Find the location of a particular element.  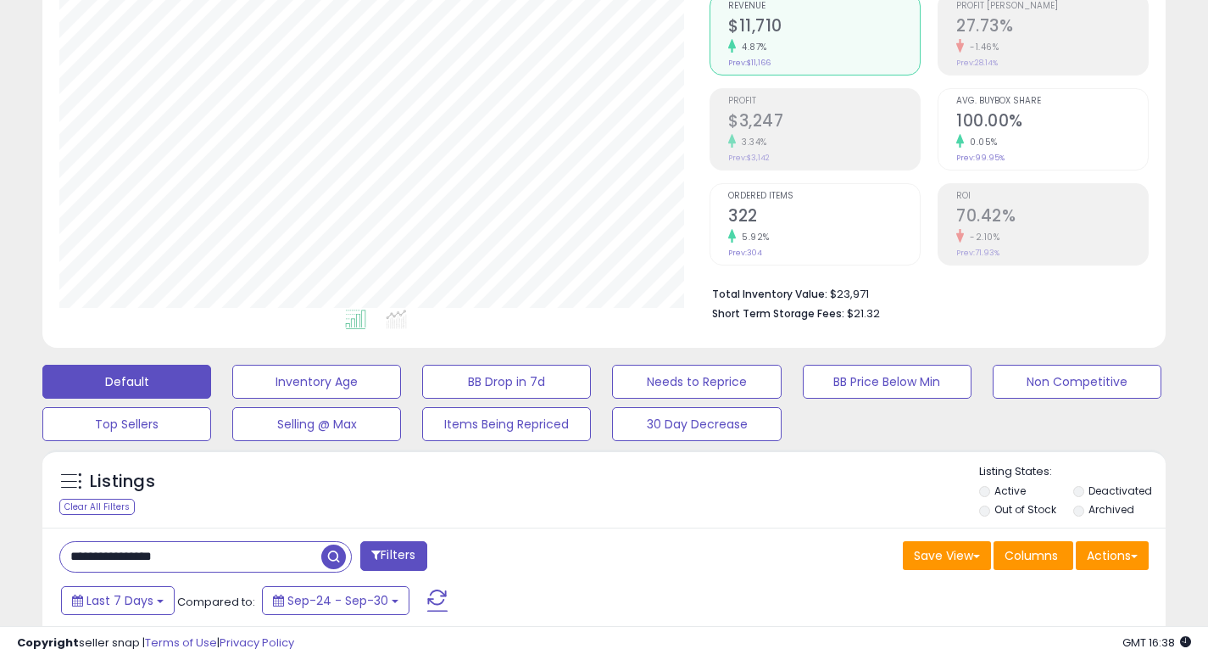

strong: Copyright is located at coordinates (47, 642).